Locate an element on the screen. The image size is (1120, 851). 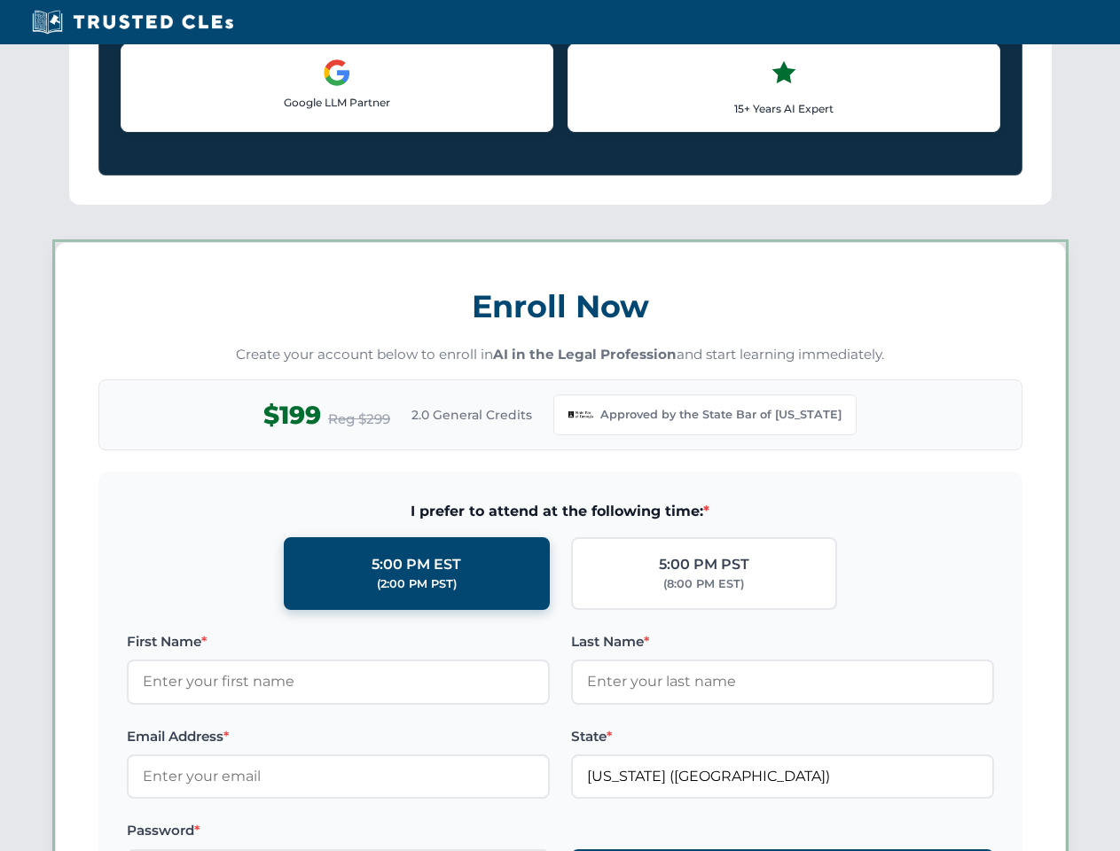
h3: Enroll Now is located at coordinates (561, 306).